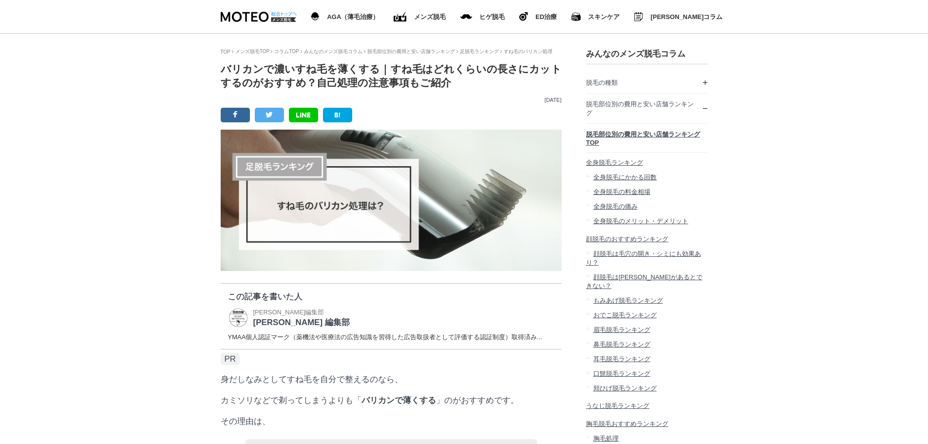 The height and width of the screenshot is (444, 928). Describe the element at coordinates (391, 421) in the screenshot. I see `p: その理由は、` at that location.